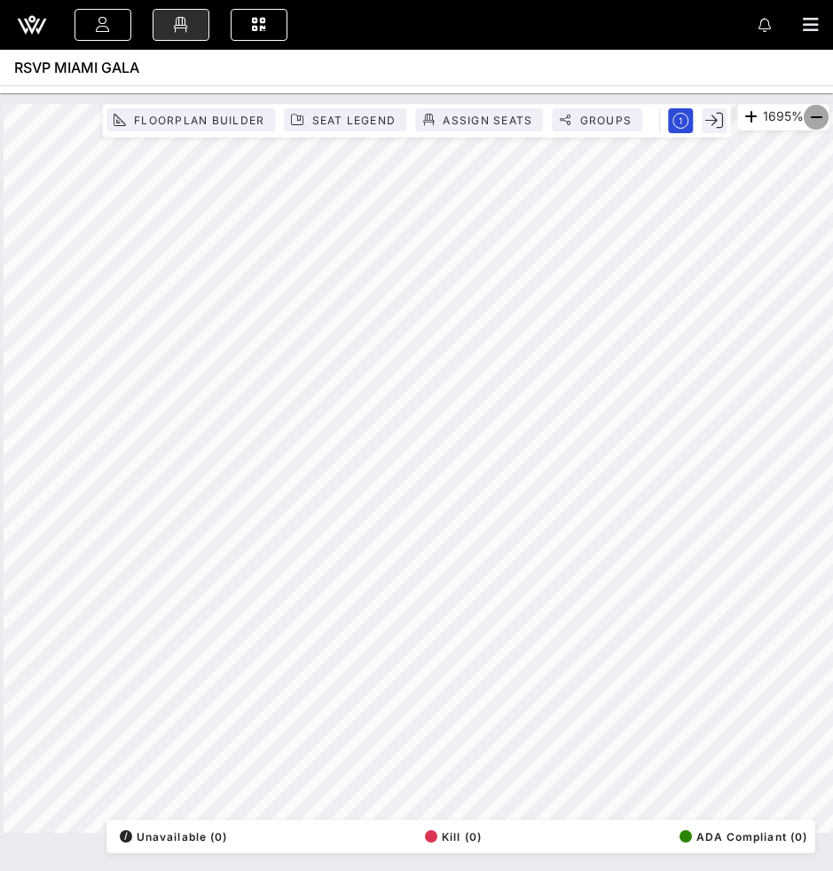 The width and height of the screenshot is (833, 871). What do you see at coordinates (597, 120) in the screenshot?
I see `button: Groups` at bounding box center [597, 120].